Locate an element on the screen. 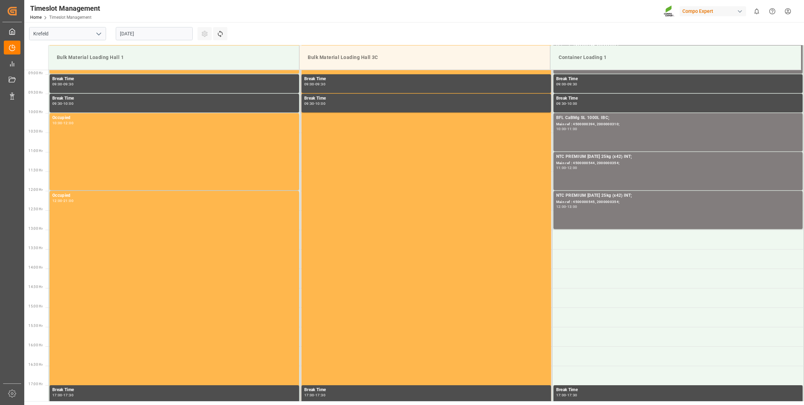  div: Compo Expert is located at coordinates (713, 11).